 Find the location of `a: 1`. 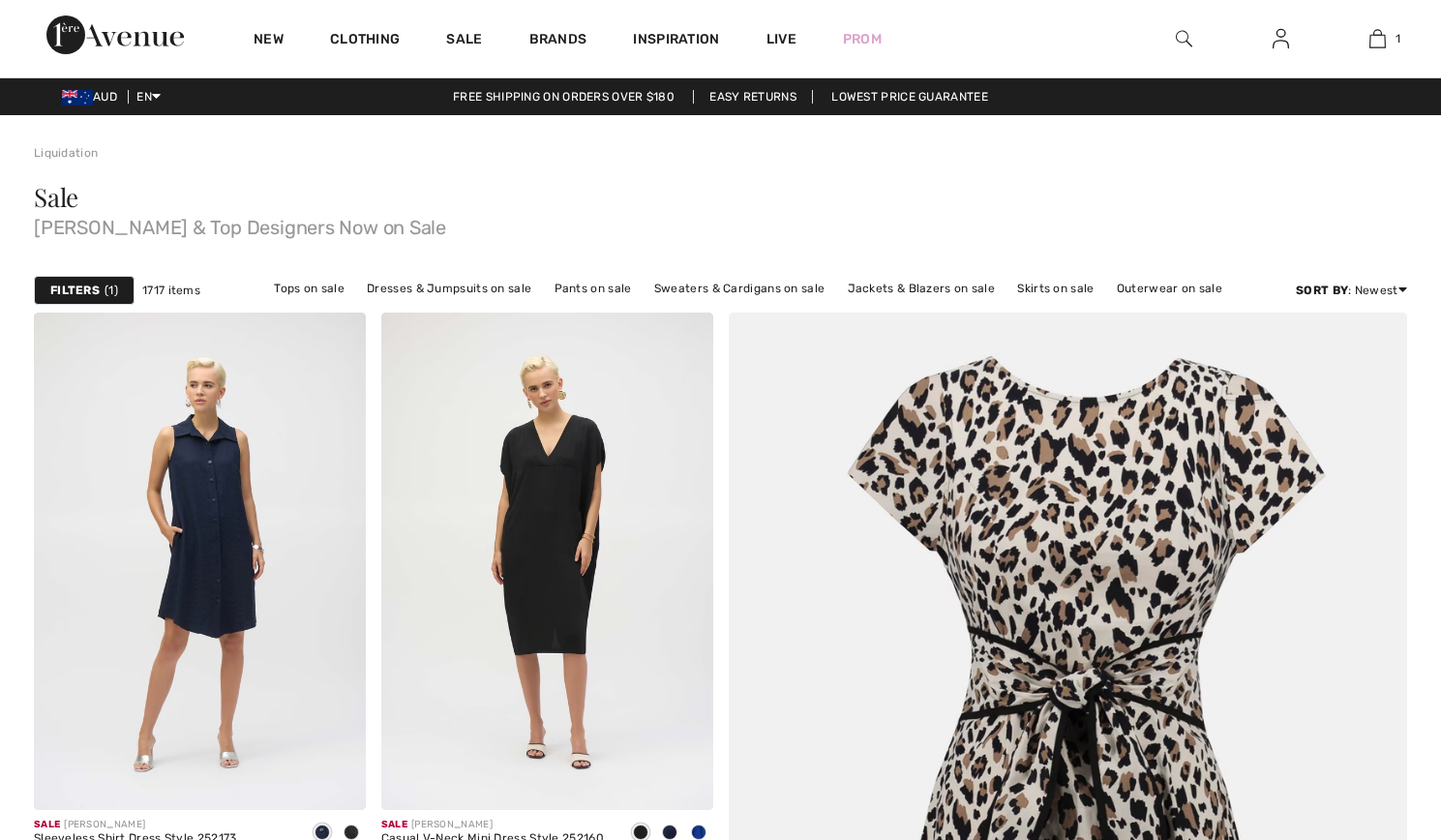

a: 1 is located at coordinates (1377, 39).